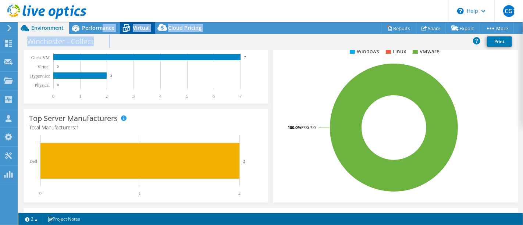 This screenshot has width=523, height=225. I want to click on span: Performance, so click(98, 28).